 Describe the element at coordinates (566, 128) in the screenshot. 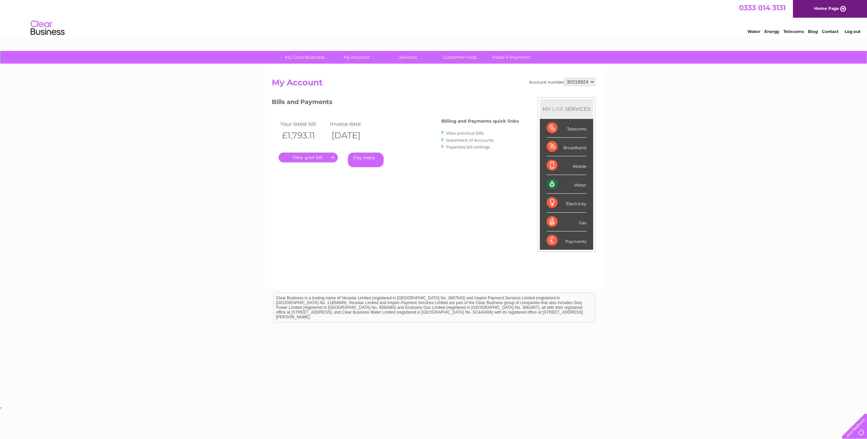

I see `div: Telecoms` at that location.